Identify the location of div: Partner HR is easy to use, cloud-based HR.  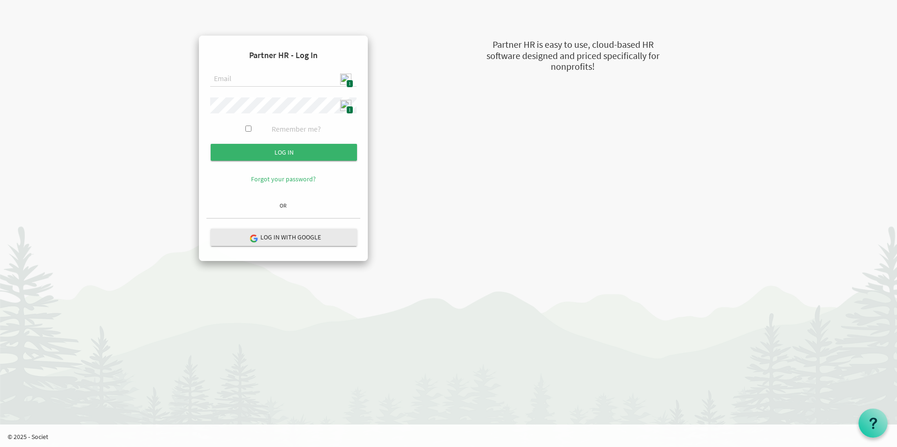
(573, 45).